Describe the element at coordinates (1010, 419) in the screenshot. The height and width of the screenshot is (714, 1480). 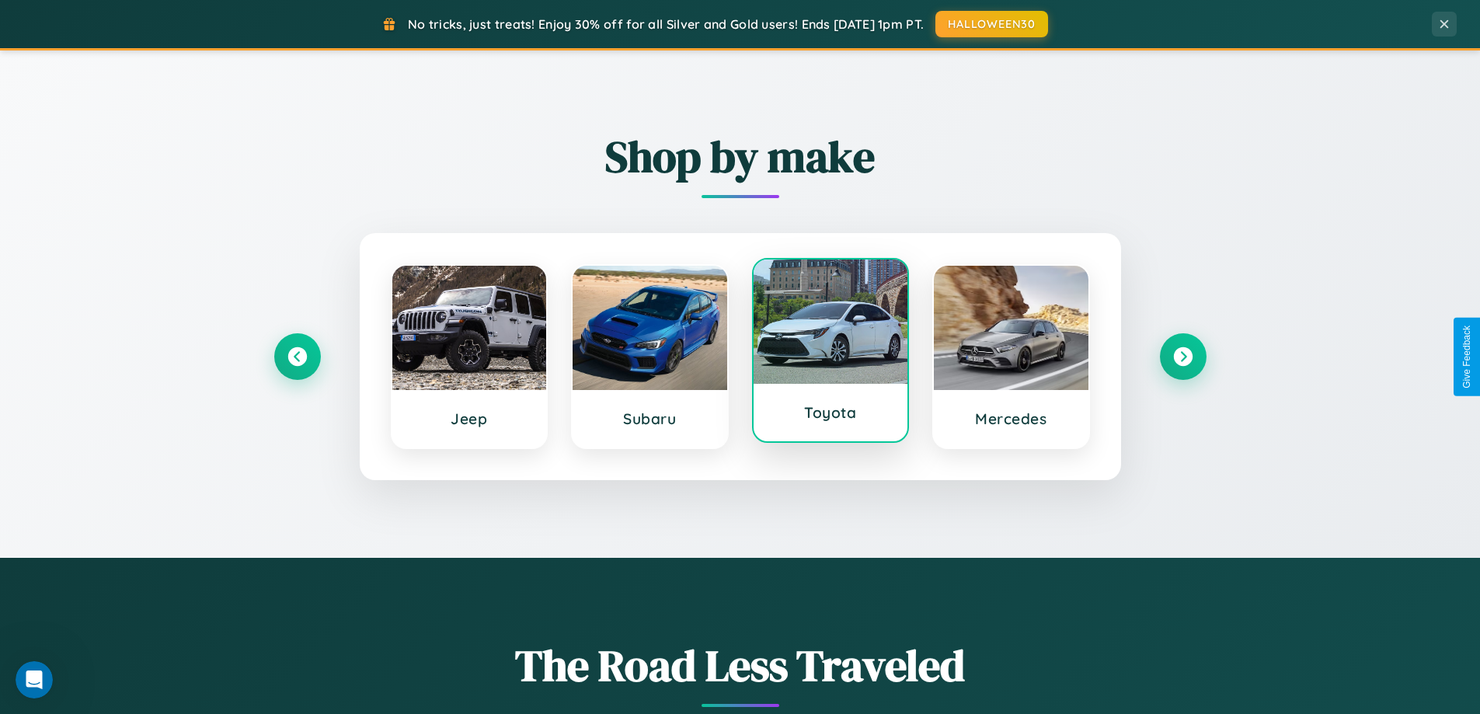
I see `h3: Mercedes` at that location.